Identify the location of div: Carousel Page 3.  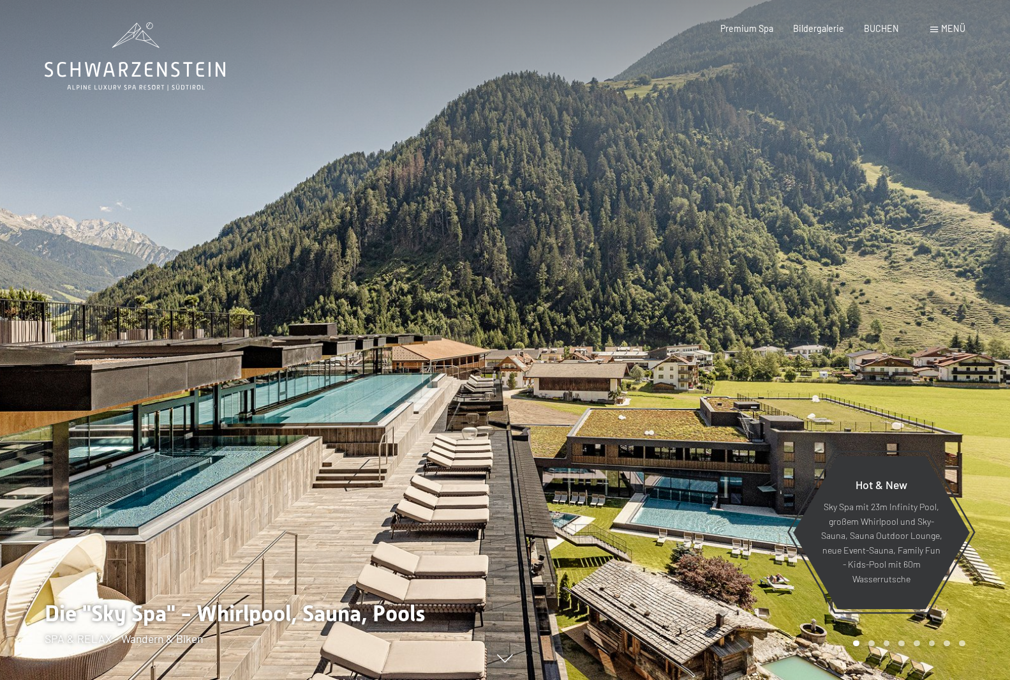
(887, 643).